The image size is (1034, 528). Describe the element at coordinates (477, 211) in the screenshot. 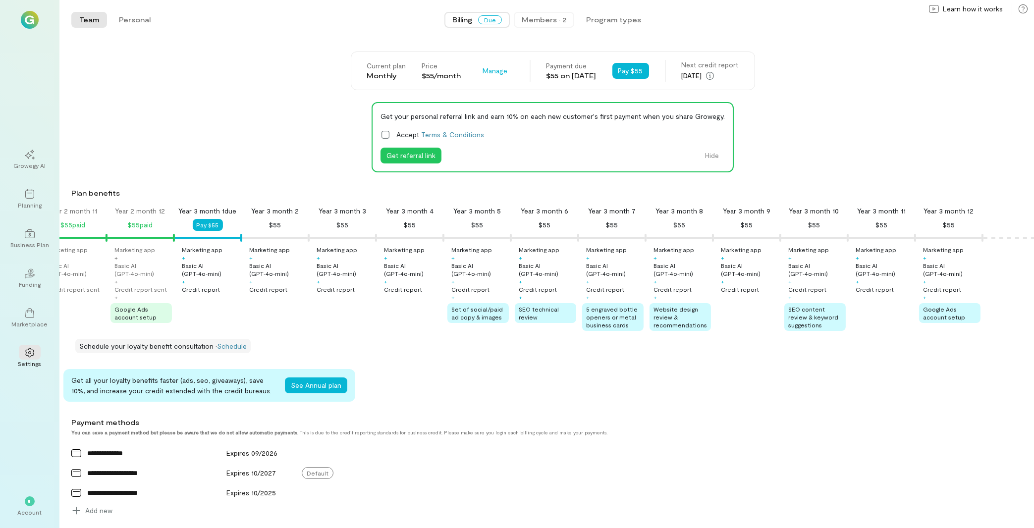

I see `div: Year 3 month 5` at that location.